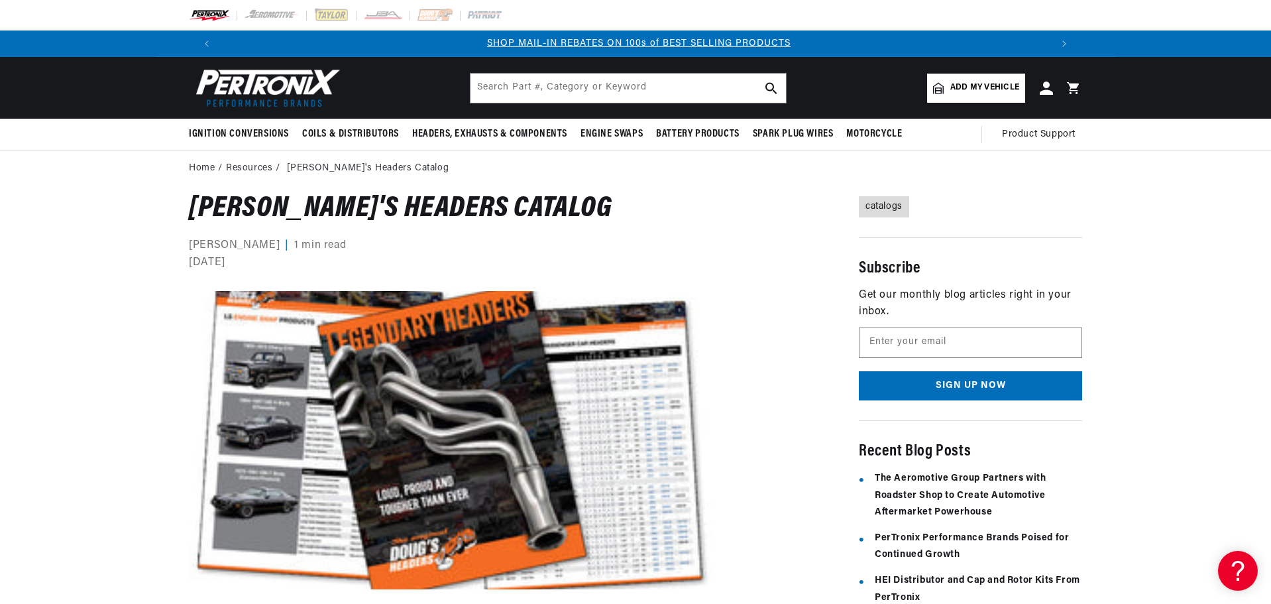 Image resolution: width=1271 pixels, height=604 pixels. I want to click on span: Coils & Distributors, so click(350, 134).